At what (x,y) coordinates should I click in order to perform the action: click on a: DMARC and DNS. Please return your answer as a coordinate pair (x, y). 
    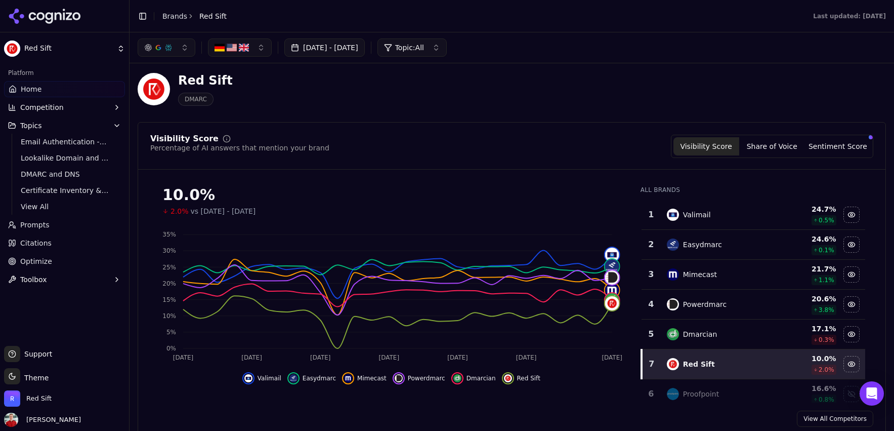
    Looking at the image, I should click on (65, 174).